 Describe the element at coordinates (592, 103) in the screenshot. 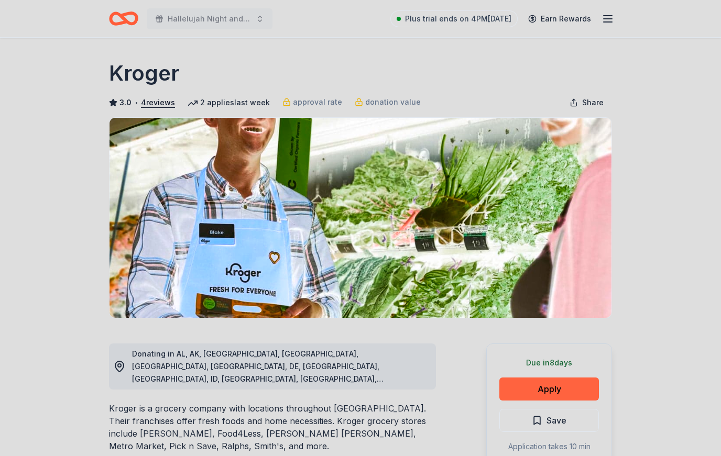

I see `span: Share` at that location.